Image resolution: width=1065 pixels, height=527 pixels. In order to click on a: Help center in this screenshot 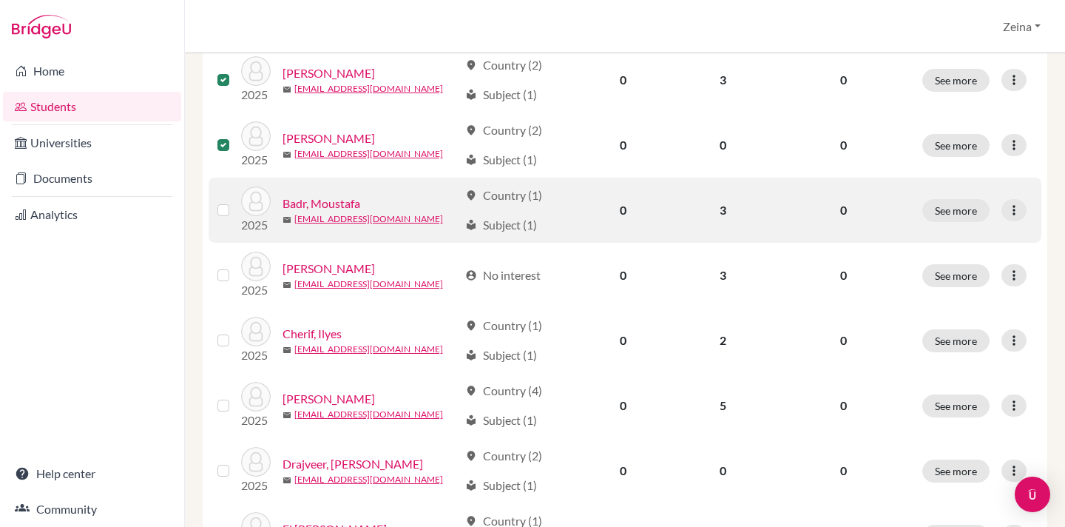, I will do `click(92, 473)`.